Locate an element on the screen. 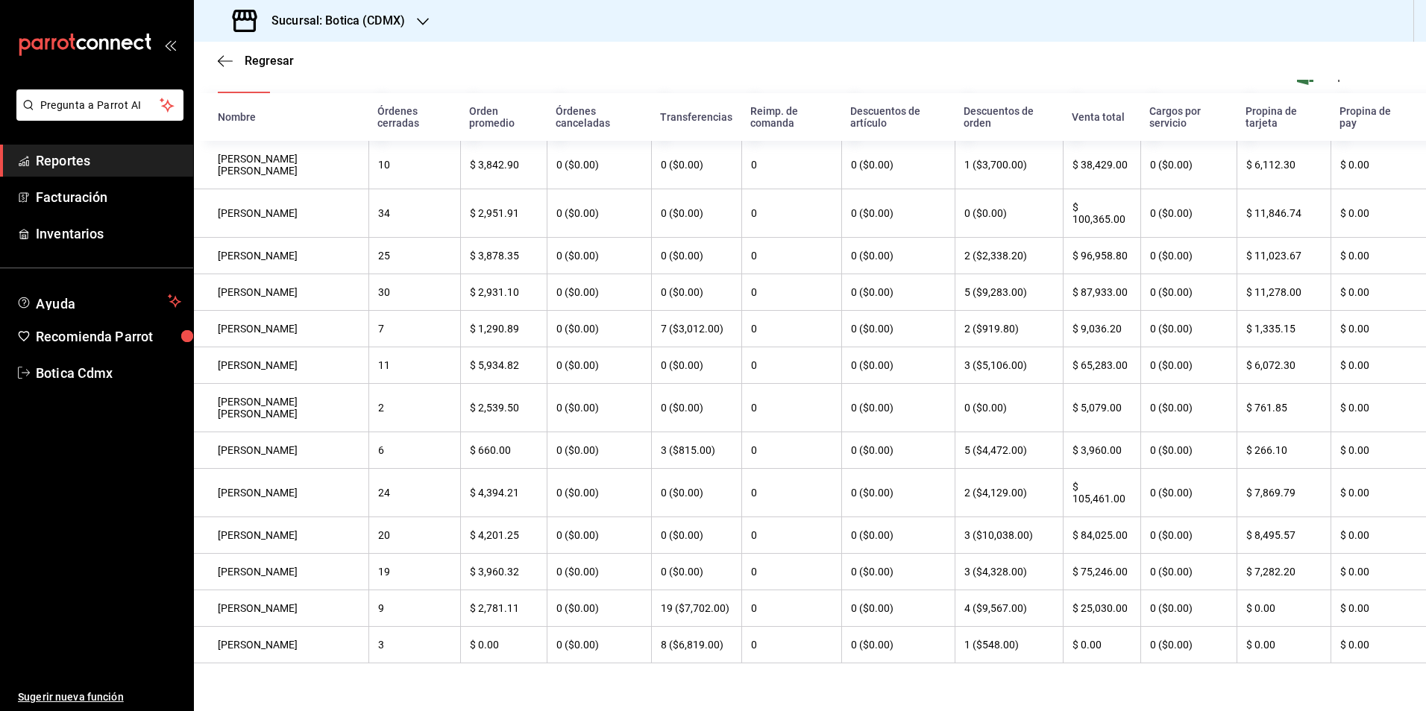 Image resolution: width=1426 pixels, height=711 pixels. th: Propina de pay is located at coordinates (1378, 117).